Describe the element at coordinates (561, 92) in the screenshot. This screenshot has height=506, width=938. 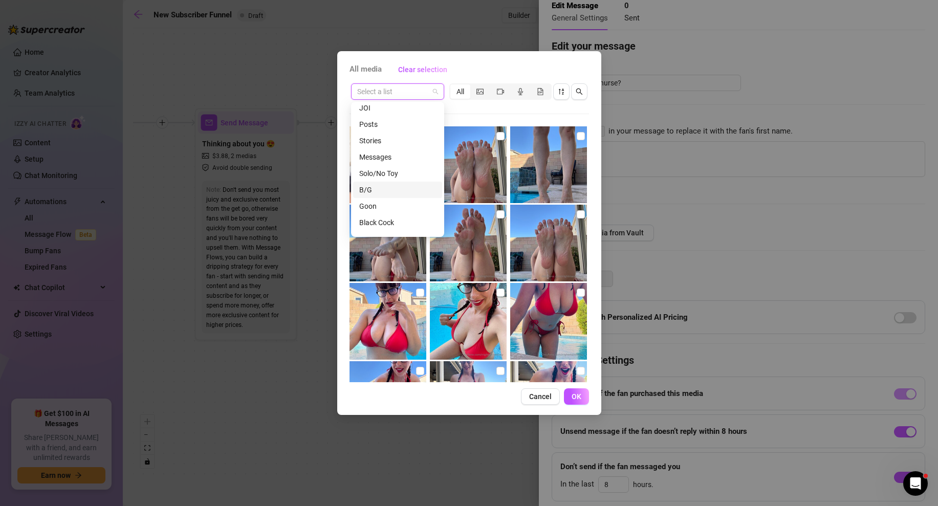
I see `span: sort-descending` at that location.